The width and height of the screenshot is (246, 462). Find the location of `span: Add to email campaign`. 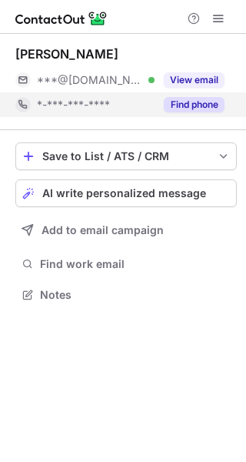

span: Add to email campaign is located at coordinates (102, 230).